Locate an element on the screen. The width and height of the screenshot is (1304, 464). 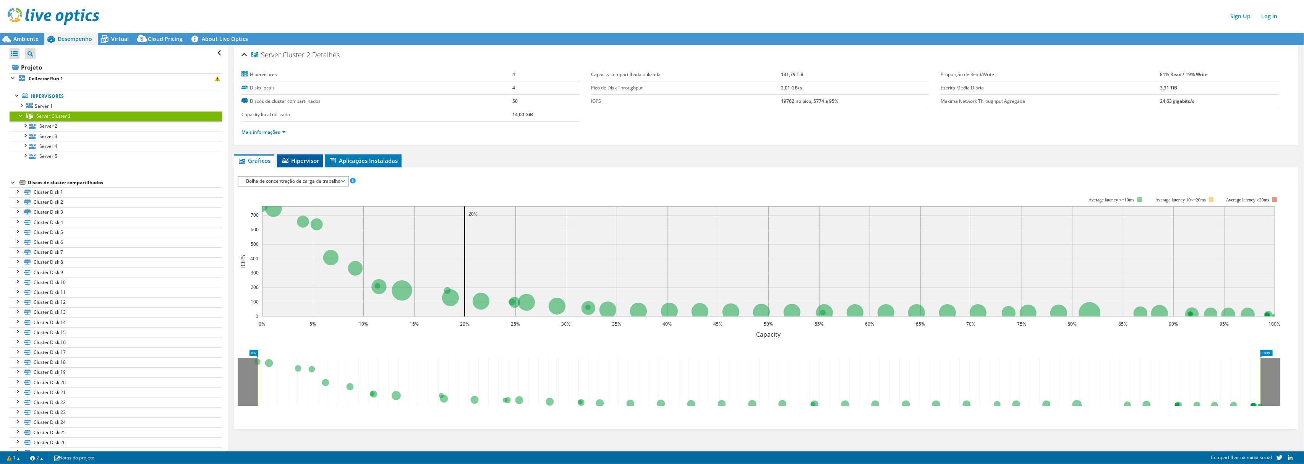
a: 2 is located at coordinates (37, 457).